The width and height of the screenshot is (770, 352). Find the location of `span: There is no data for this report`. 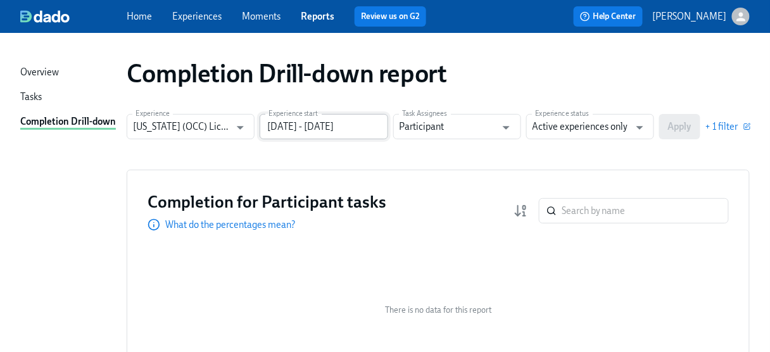

span: There is no data for this report is located at coordinates (438, 309).